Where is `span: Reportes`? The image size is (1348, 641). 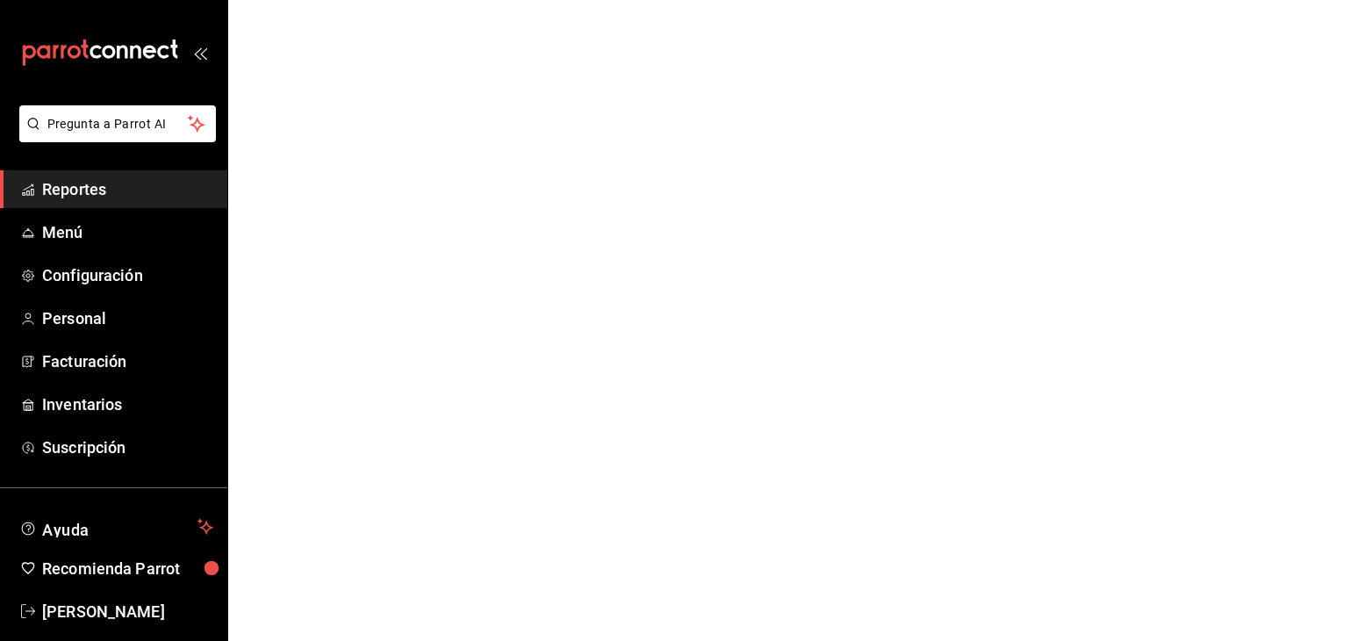 span: Reportes is located at coordinates (127, 189).